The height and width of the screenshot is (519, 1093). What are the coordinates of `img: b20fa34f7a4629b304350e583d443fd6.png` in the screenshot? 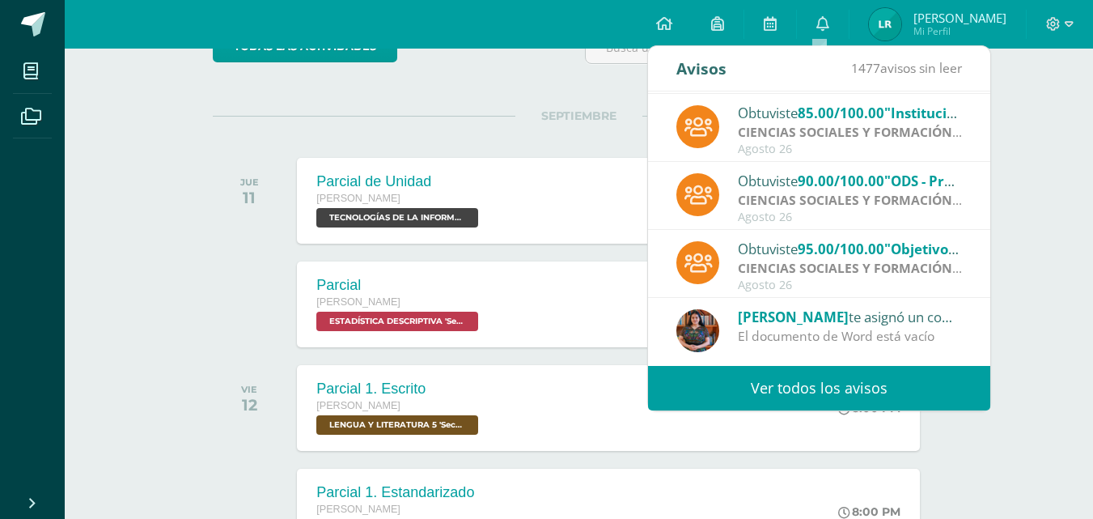 It's located at (885, 24).